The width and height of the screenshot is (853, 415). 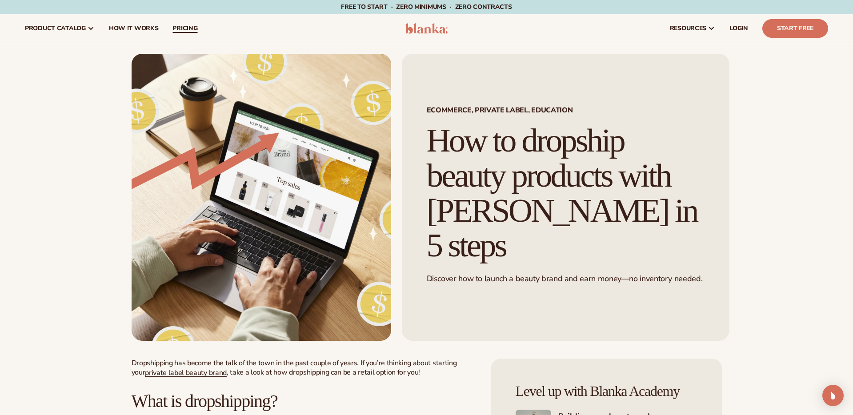 I want to click on span: Ecommerce, Private Label, EDUCATION, so click(x=565, y=110).